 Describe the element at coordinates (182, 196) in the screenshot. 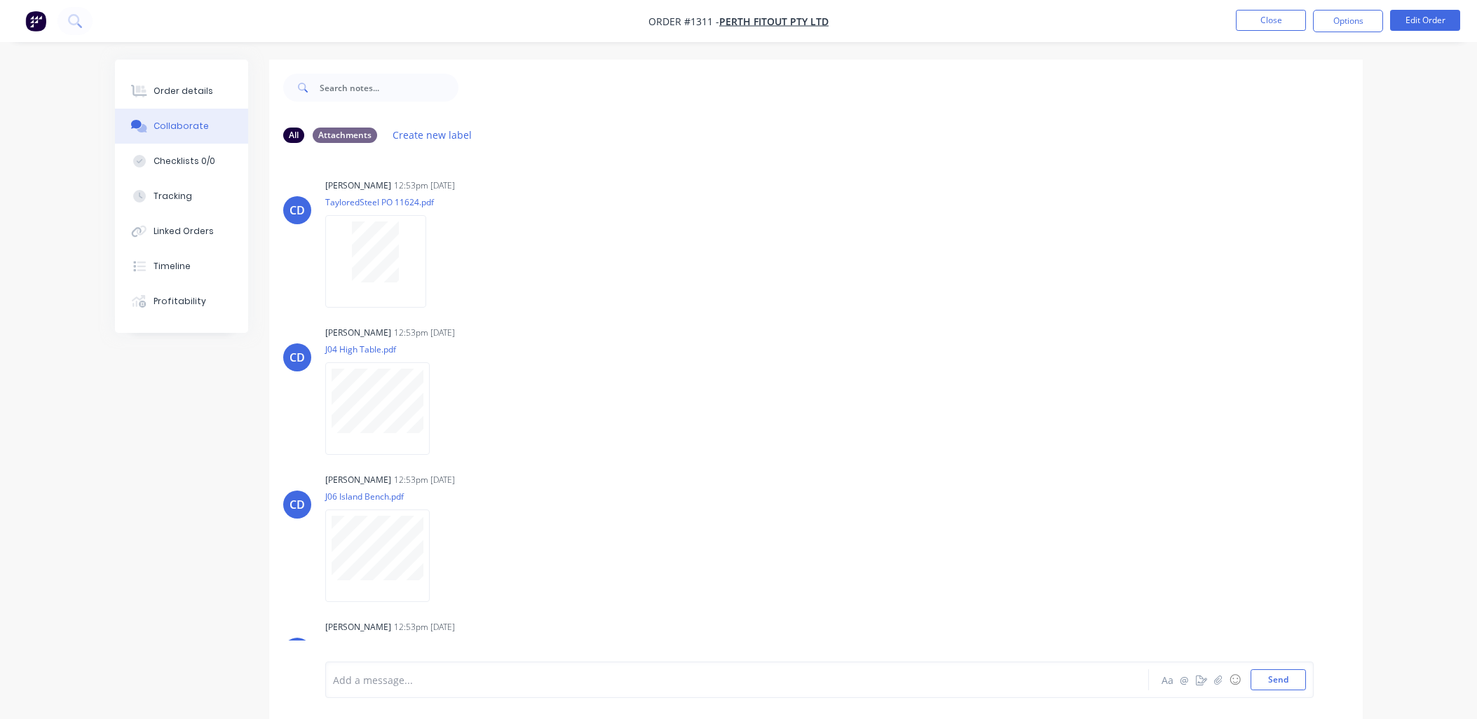

I see `button: Tracking` at that location.